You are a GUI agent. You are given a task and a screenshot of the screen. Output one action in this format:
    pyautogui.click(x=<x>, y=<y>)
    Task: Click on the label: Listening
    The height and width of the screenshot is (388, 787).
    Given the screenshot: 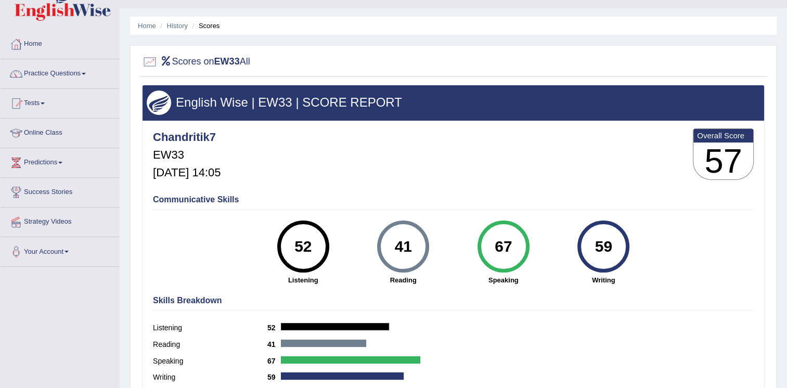 What is the action you would take?
    pyautogui.click(x=210, y=328)
    